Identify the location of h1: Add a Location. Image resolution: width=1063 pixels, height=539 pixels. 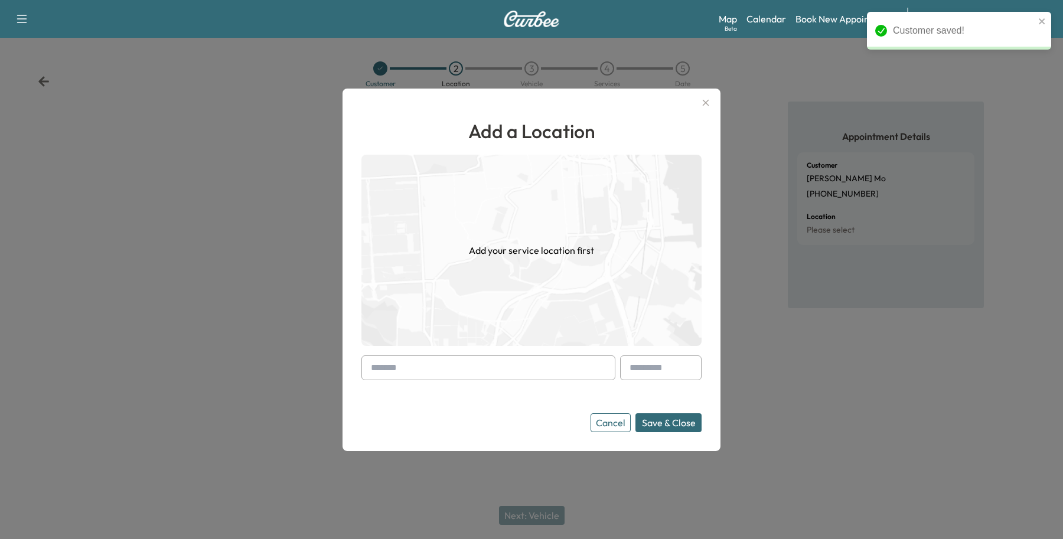
(532, 131).